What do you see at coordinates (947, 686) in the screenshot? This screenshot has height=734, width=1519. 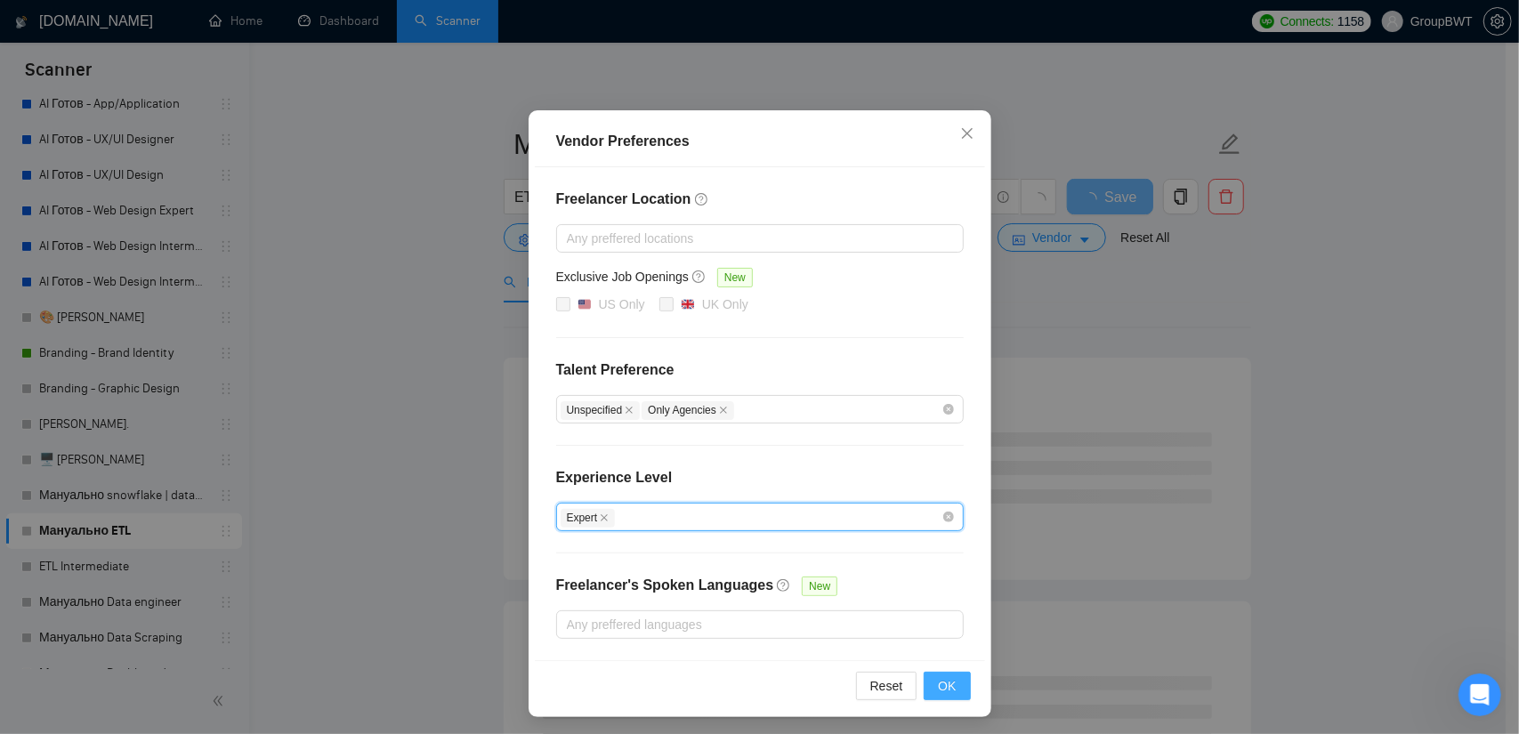 I see `button: OK` at bounding box center [947, 686].